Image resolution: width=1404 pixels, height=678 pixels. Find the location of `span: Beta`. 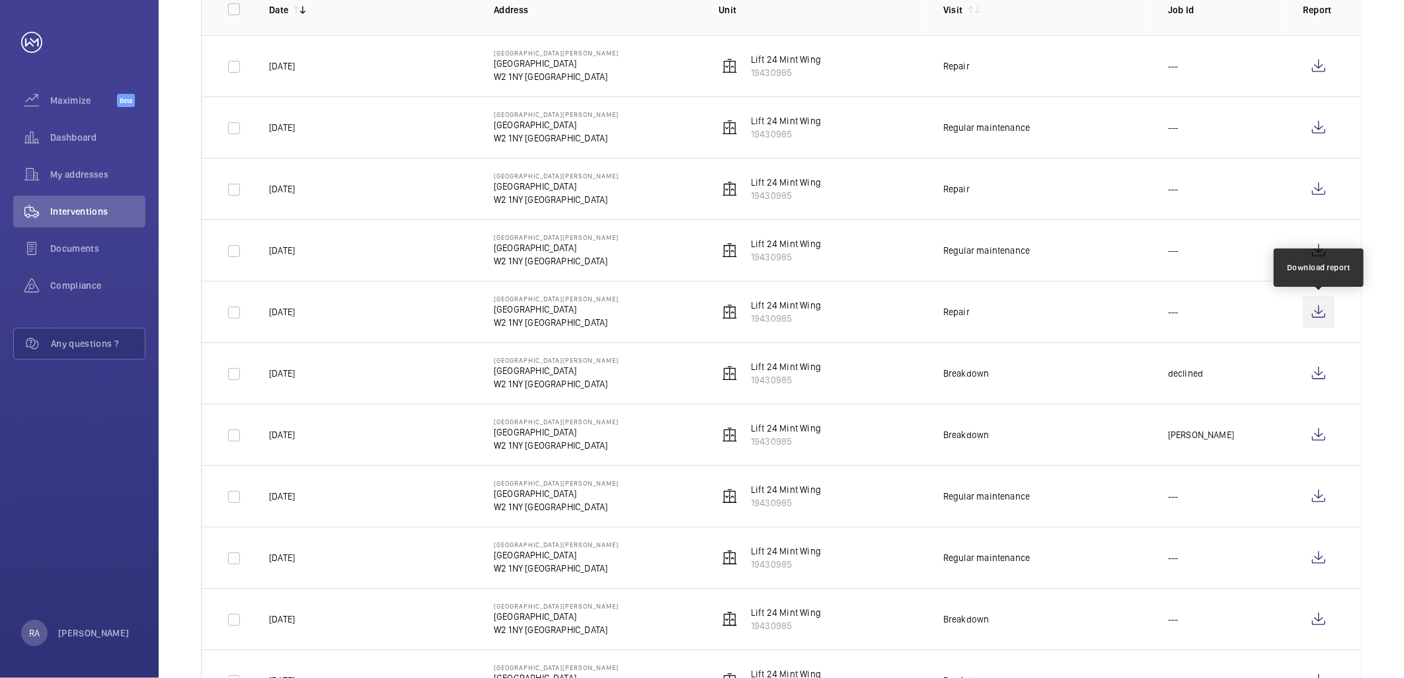

span: Beta is located at coordinates (126, 101).